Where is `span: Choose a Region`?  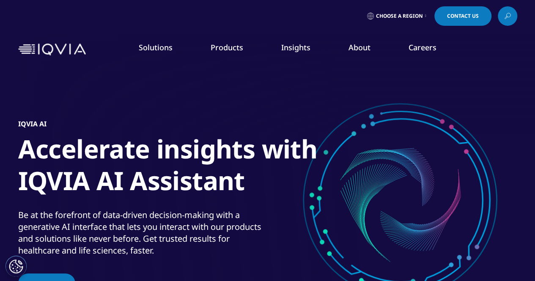 span: Choose a Region is located at coordinates (399, 16).